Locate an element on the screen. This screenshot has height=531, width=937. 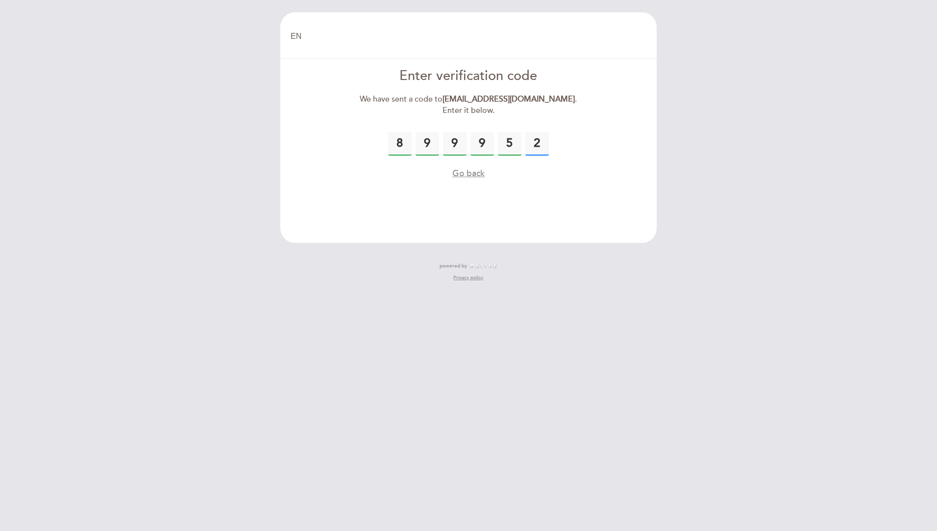
a: powered by is located at coordinates (469, 266).